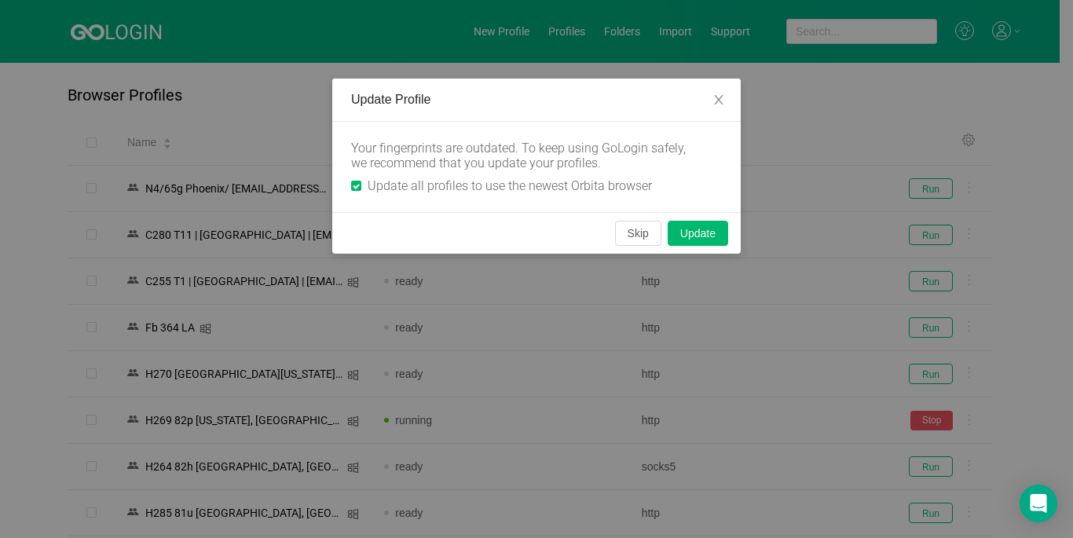  Describe the element at coordinates (524, 156) in the screenshot. I see `div: Your fingerprints are outdated. To keep using GoLogin safely, we recommend that you update your p...` at that location.